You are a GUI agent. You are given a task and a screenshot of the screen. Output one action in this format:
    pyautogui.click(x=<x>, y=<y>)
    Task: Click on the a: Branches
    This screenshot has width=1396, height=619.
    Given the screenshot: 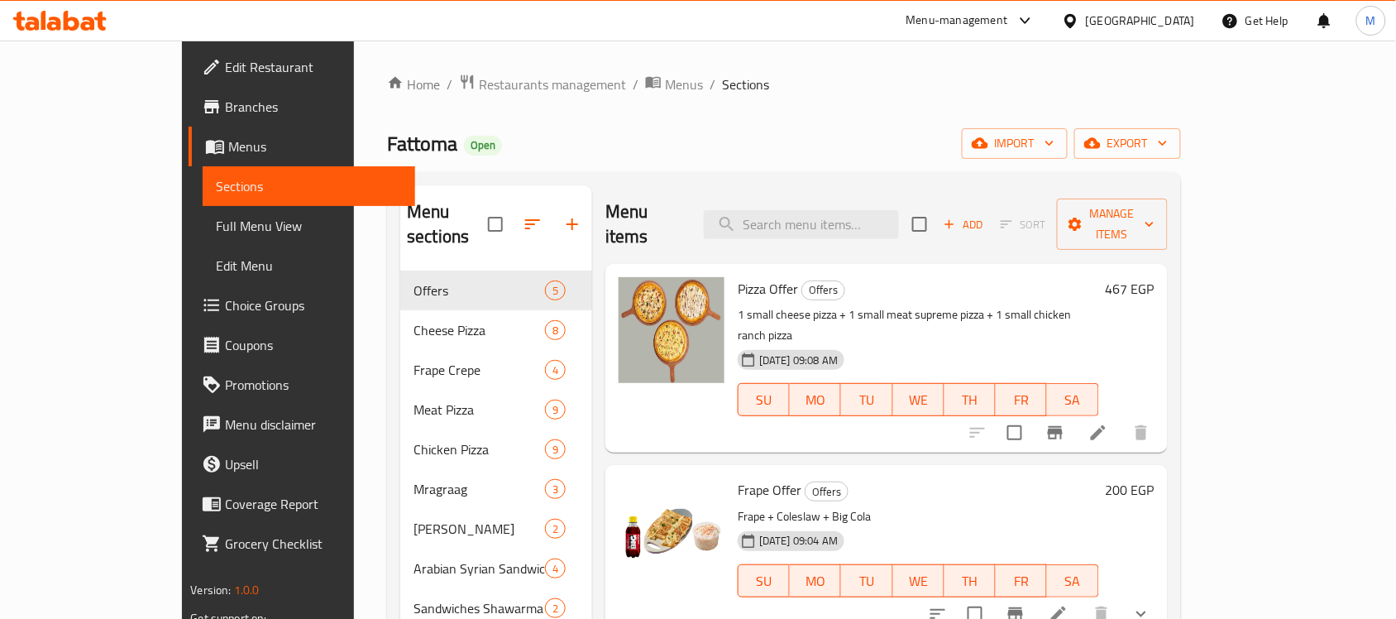 What is the action you would take?
    pyautogui.click(x=302, y=107)
    